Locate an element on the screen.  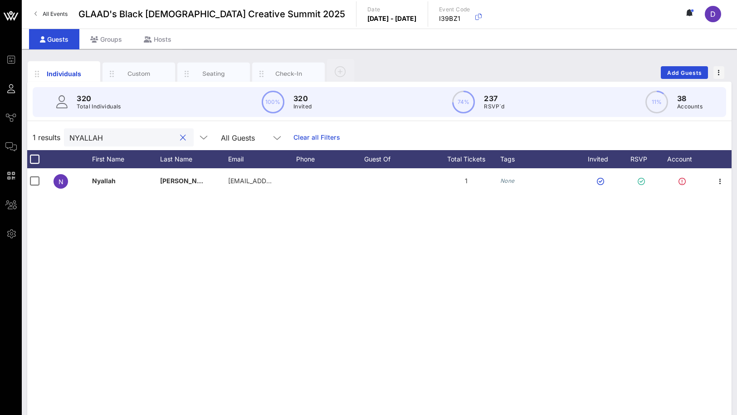
div: Account is located at coordinates (684, 159).